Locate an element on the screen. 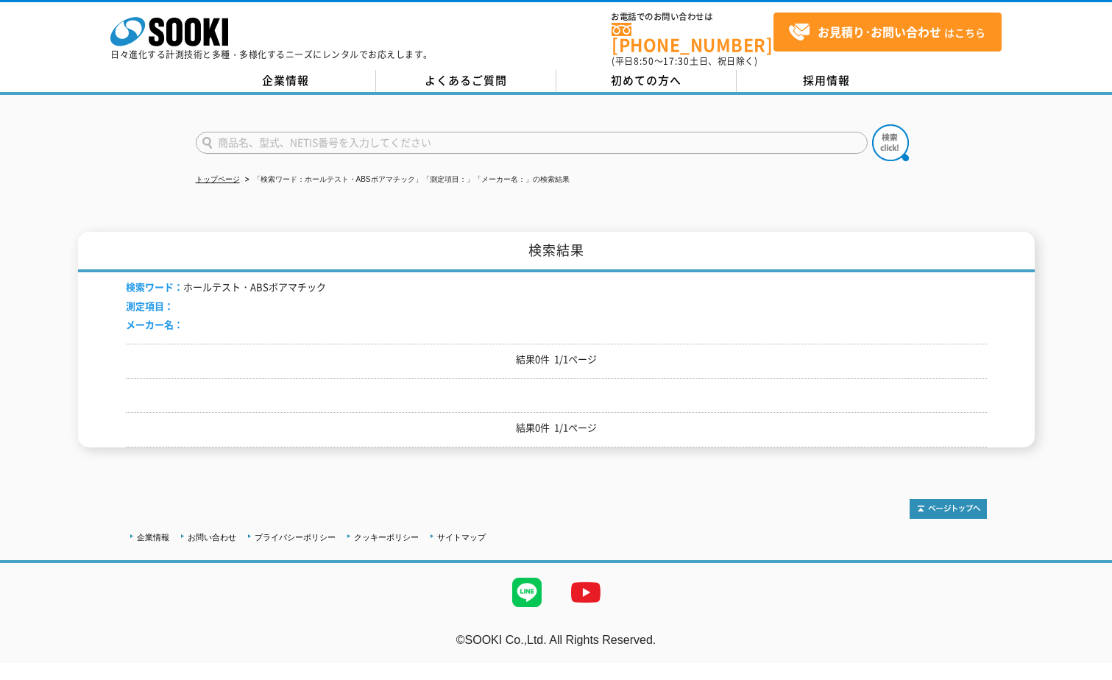  h1: 検索結果 is located at coordinates (556, 252).